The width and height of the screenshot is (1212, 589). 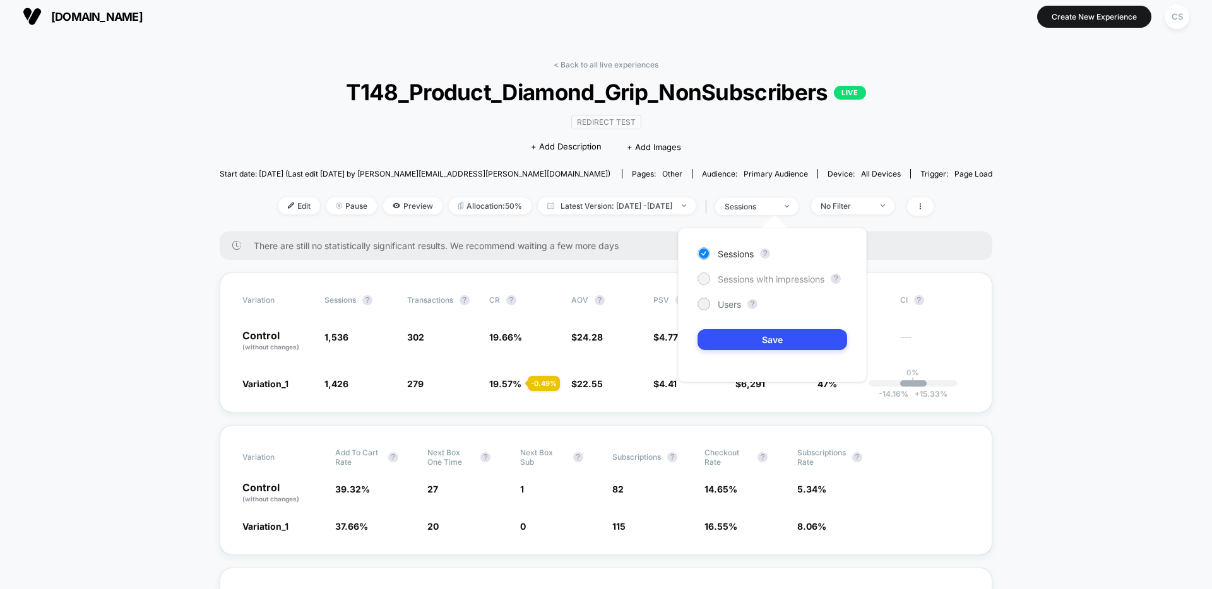 What do you see at coordinates (351, 526) in the screenshot?
I see `span: 37.66 %` at bounding box center [351, 526].